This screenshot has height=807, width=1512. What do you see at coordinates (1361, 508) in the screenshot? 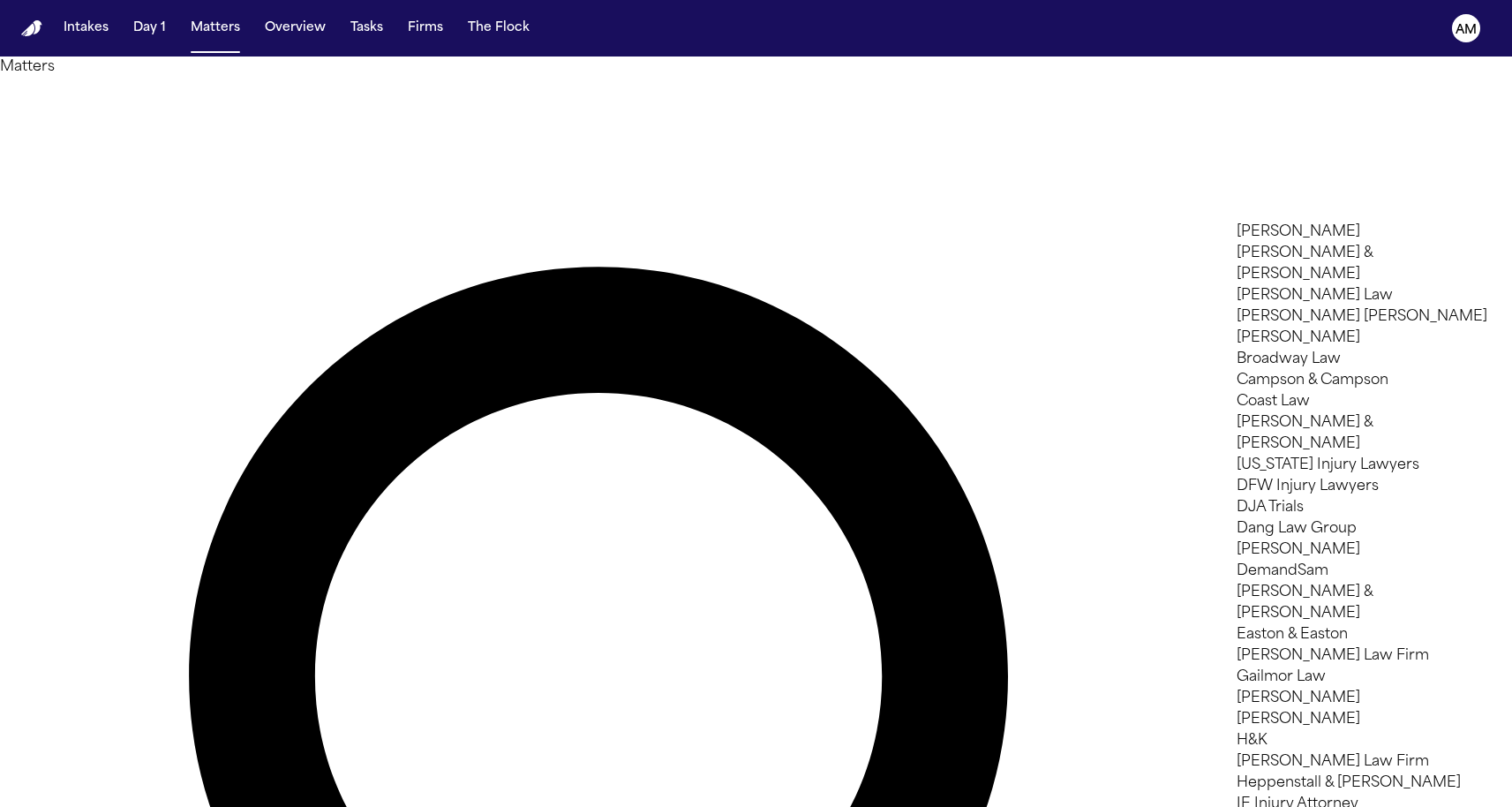
I see `li: DJA Trials` at bounding box center [1361, 508].